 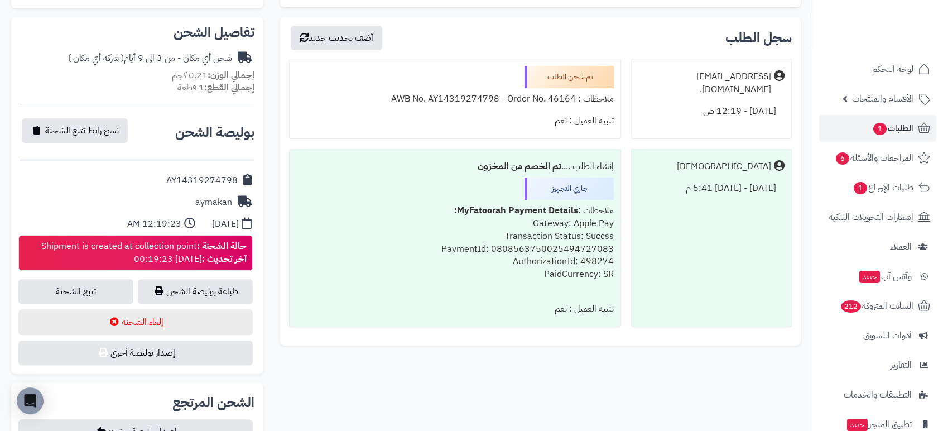 What do you see at coordinates (878, 276) in the screenshot?
I see `a: وآتس آبجديد` at bounding box center [878, 276].